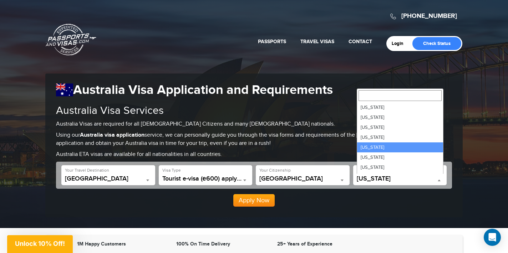  Describe the element at coordinates (40, 243) in the screenshot. I see `span: Unlock 10% Off!` at that location.